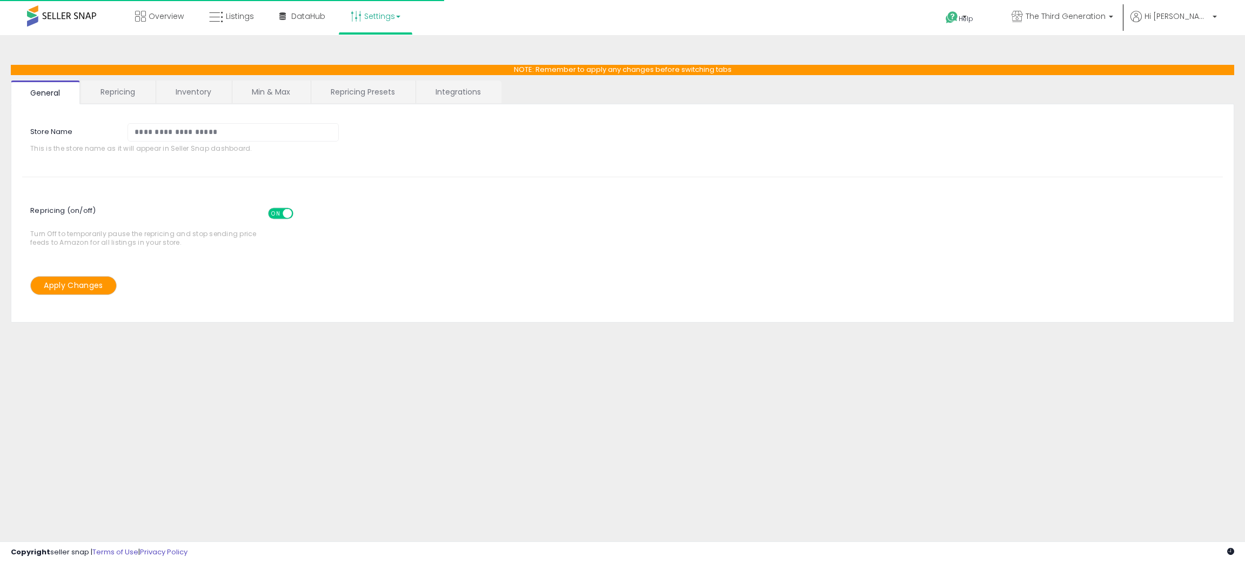 The width and height of the screenshot is (1245, 563). Describe the element at coordinates (189, 148) in the screenshot. I see `span: This is the store name as it will appear in Seller Snap dashboard.` at that location.